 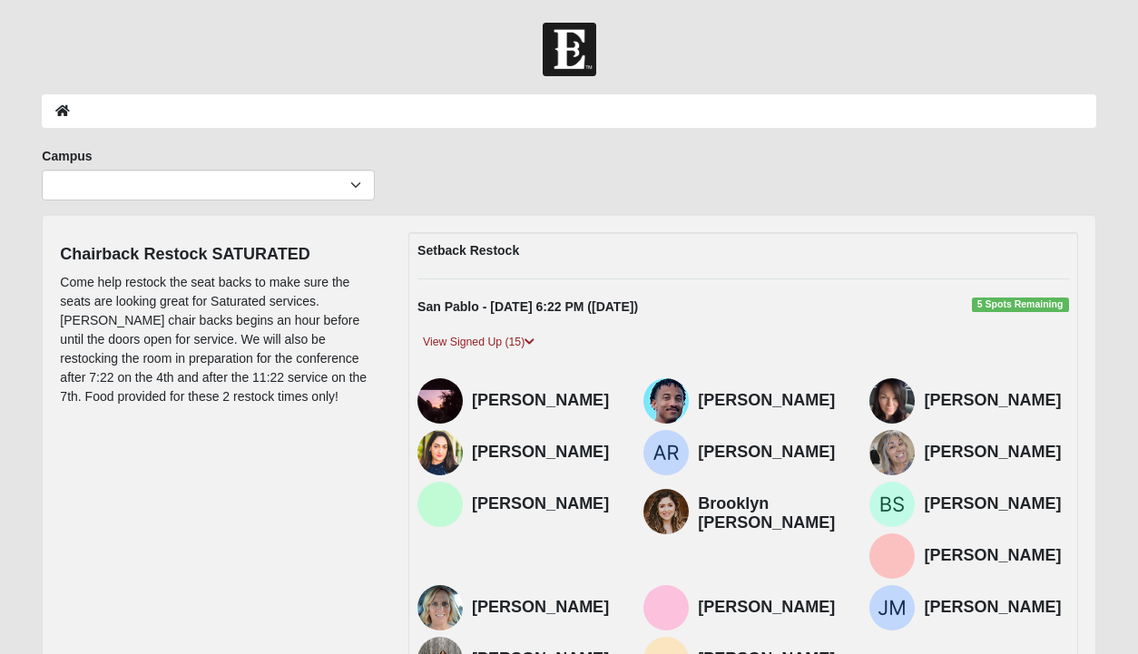 I want to click on p: Come help restock the seat backs to make sure the seats are looking great for Saturated services...., so click(x=221, y=339).